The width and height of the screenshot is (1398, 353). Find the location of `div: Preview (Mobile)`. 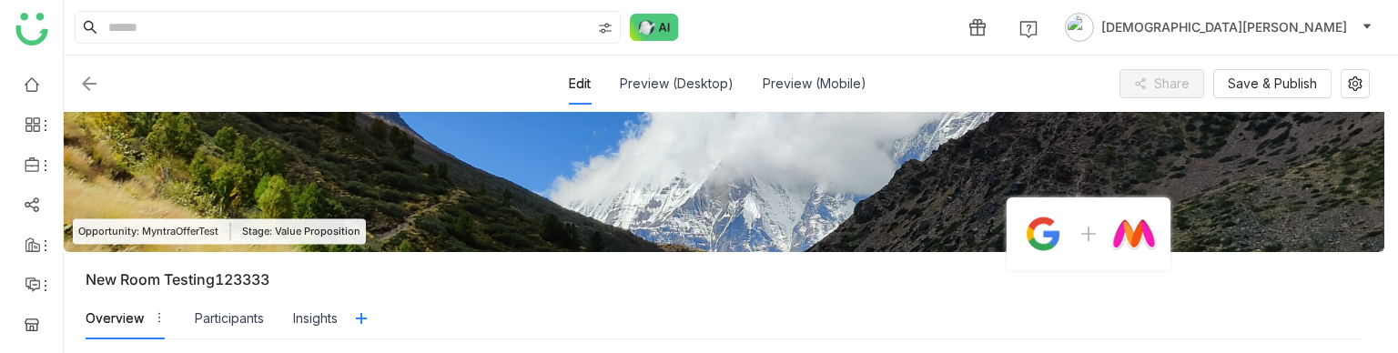

div: Preview (Mobile) is located at coordinates (814, 84).